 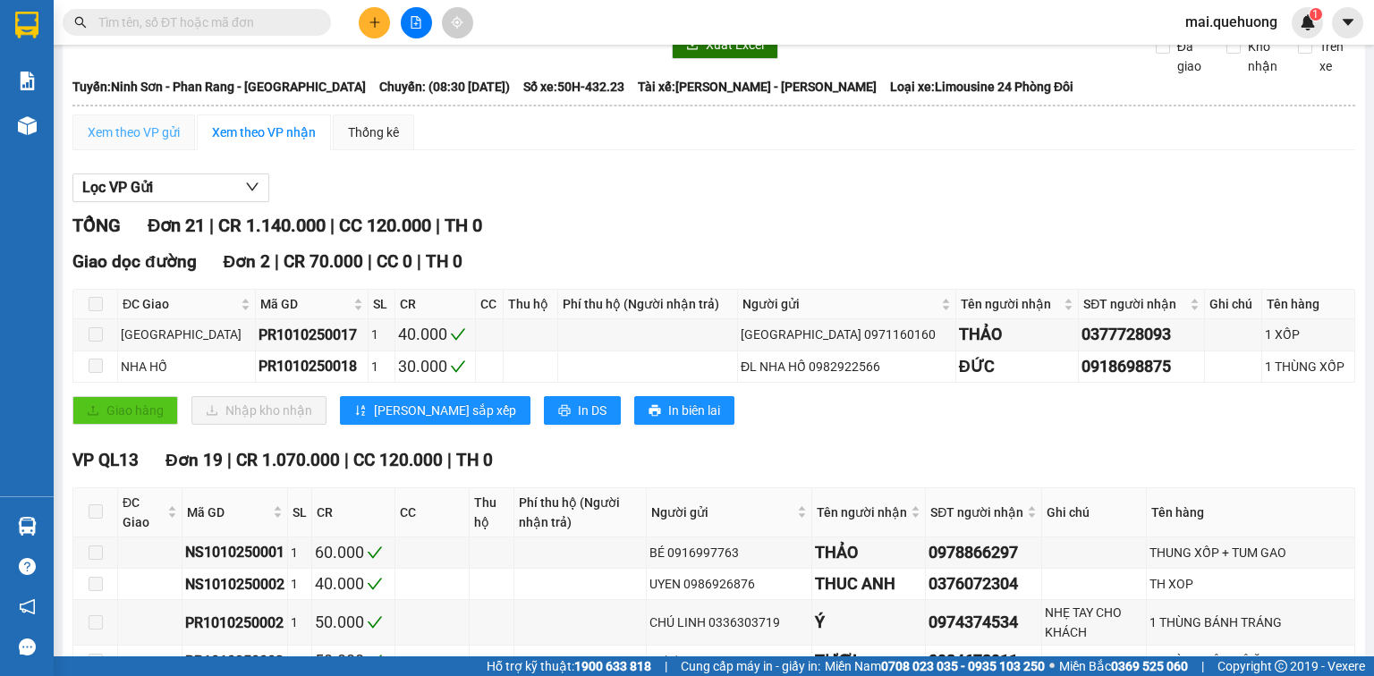 I want to click on span: Đơn 21, so click(x=176, y=225).